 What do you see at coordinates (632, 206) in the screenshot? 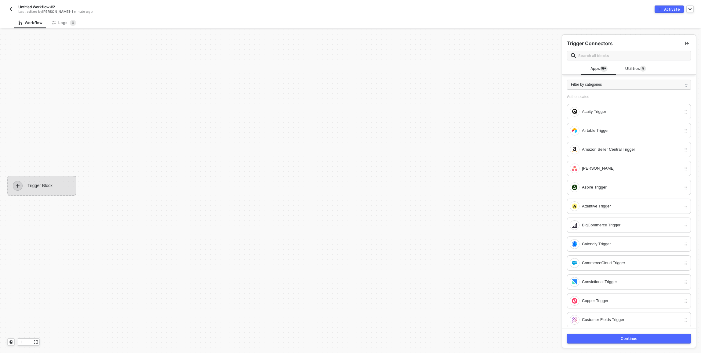
I see `div: Attentive Trigger` at bounding box center [632, 206].